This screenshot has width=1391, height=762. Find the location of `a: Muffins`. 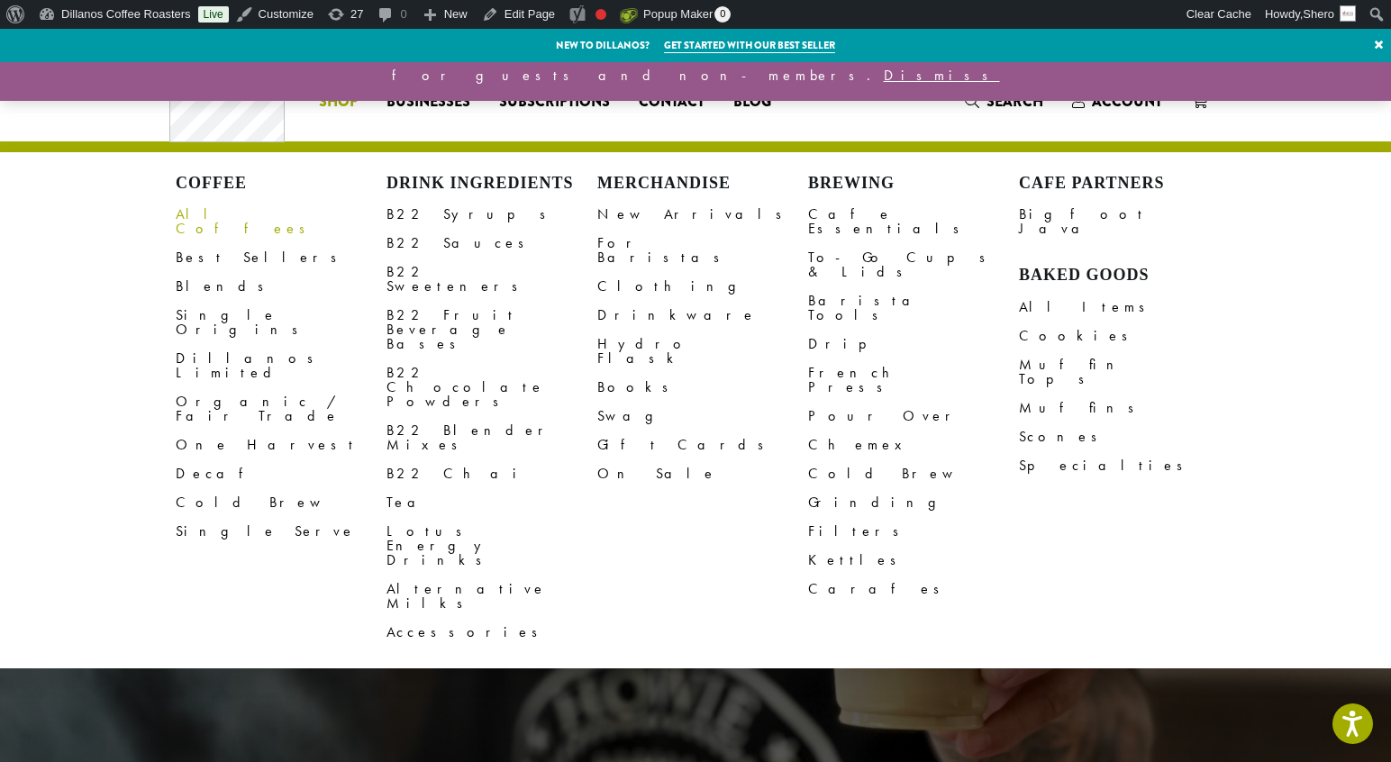

a: Muffins is located at coordinates (1124, 408).